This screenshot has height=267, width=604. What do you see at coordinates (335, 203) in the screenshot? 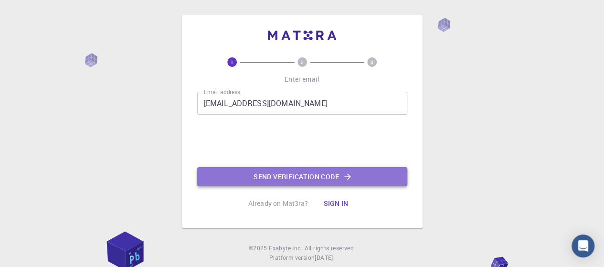
I see `a: Sign in` at bounding box center [335, 203].